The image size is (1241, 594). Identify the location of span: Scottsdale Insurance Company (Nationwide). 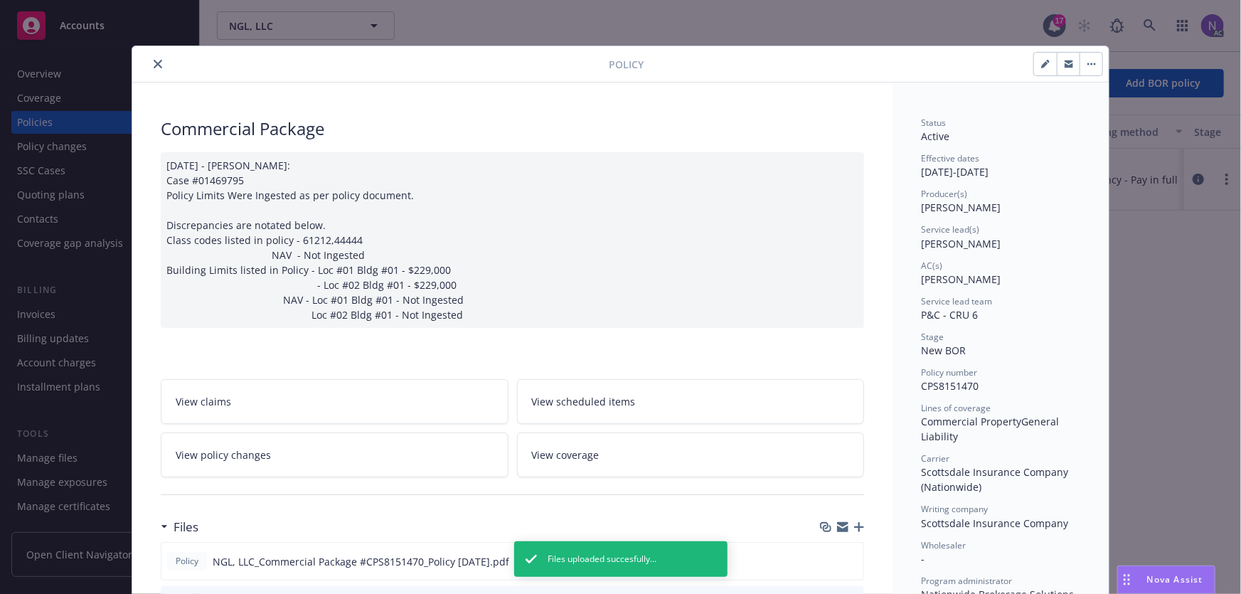
(995, 479).